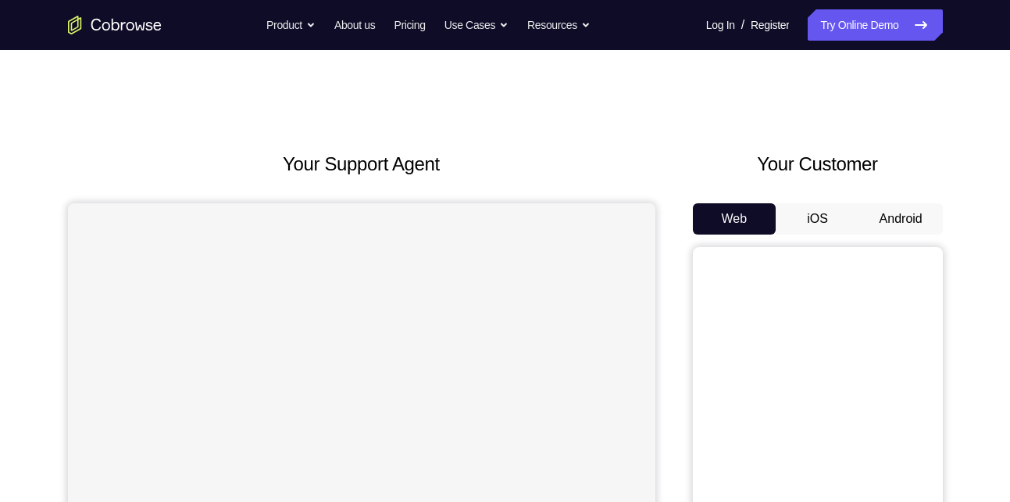  What do you see at coordinates (115, 25) in the screenshot?
I see `a: Go to the home page` at bounding box center [115, 25].